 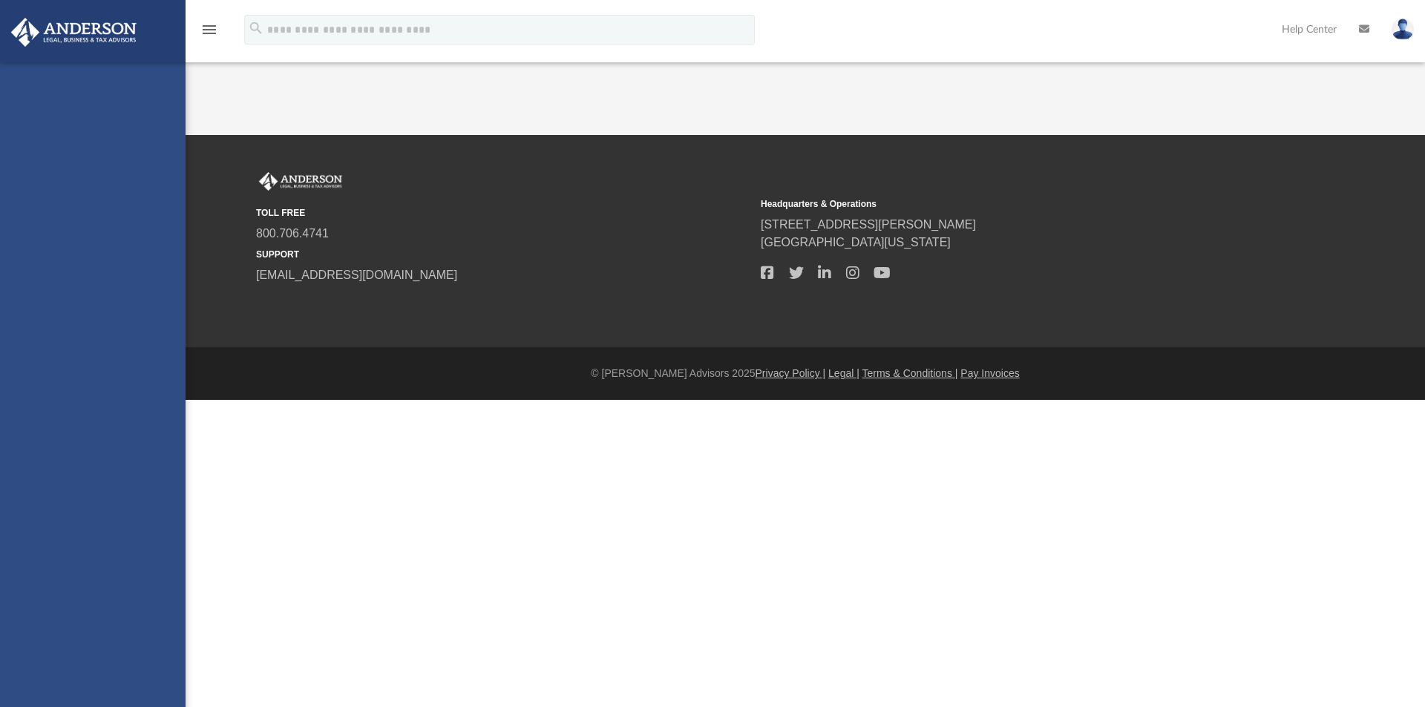 I want to click on small: Headquarters & Operations, so click(x=1008, y=204).